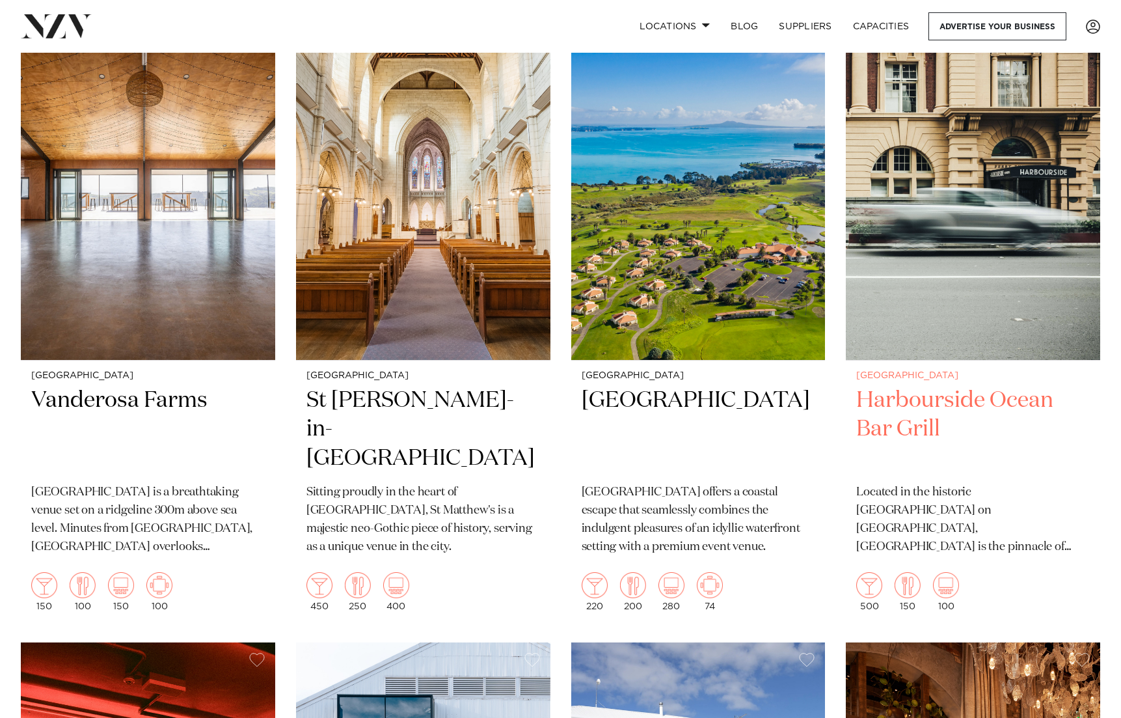 The height and width of the screenshot is (718, 1121). I want to click on div: 250, so click(358, 591).